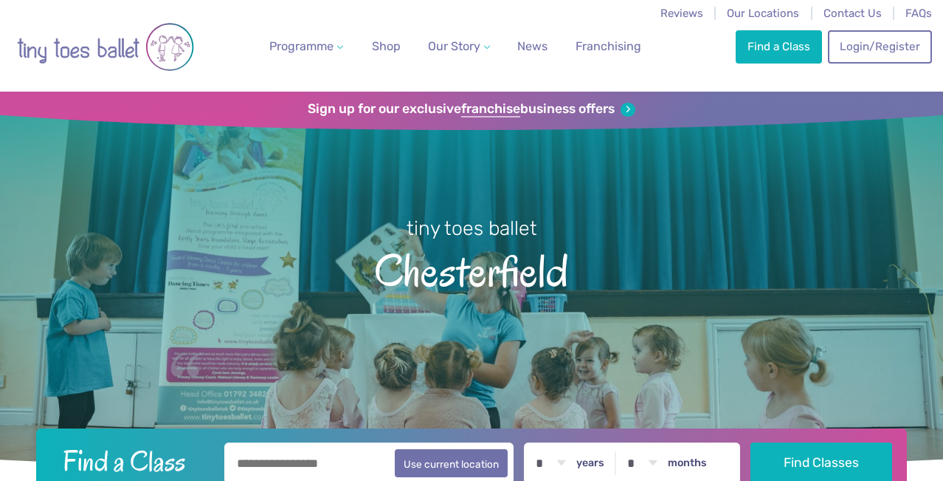 The width and height of the screenshot is (943, 481). What do you see at coordinates (880, 47) in the screenshot?
I see `a: Login/Register` at bounding box center [880, 47].